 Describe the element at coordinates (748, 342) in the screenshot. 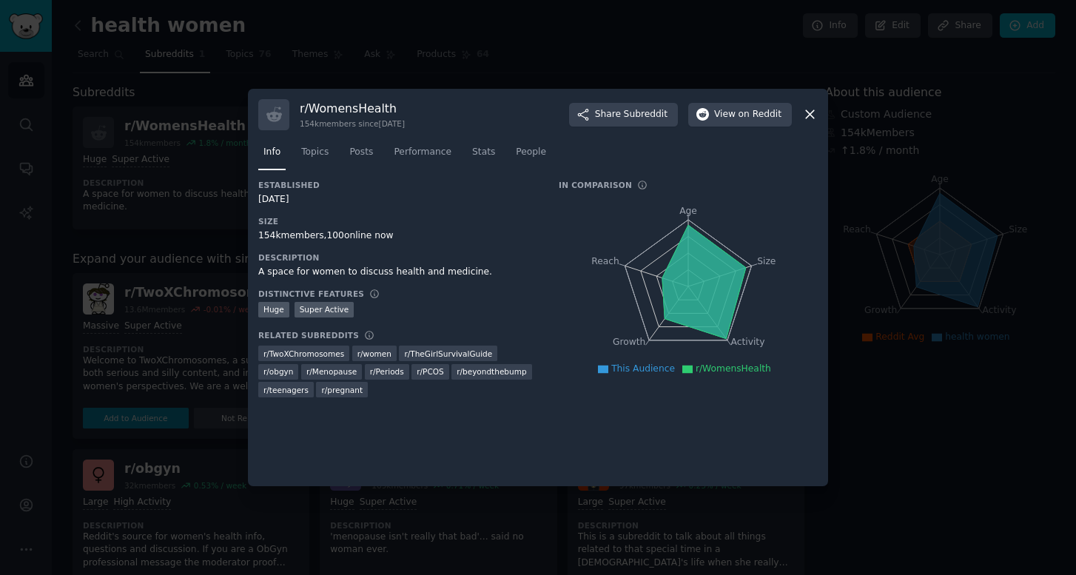

I see `tspan: Activity` at that location.